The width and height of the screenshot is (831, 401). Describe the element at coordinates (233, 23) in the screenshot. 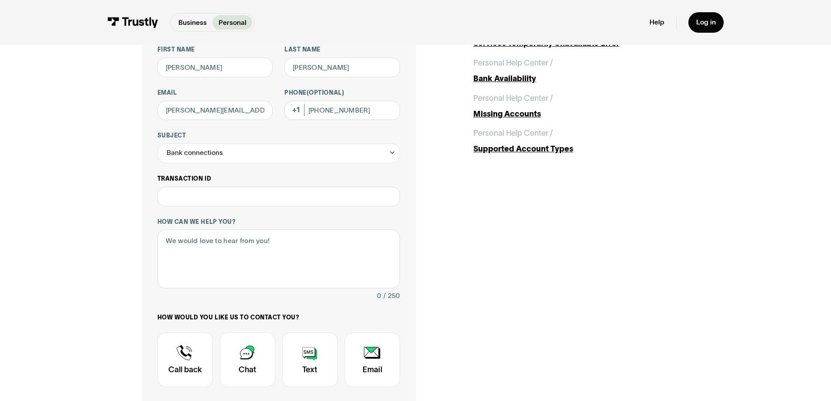

I see `p: Personal` at that location.